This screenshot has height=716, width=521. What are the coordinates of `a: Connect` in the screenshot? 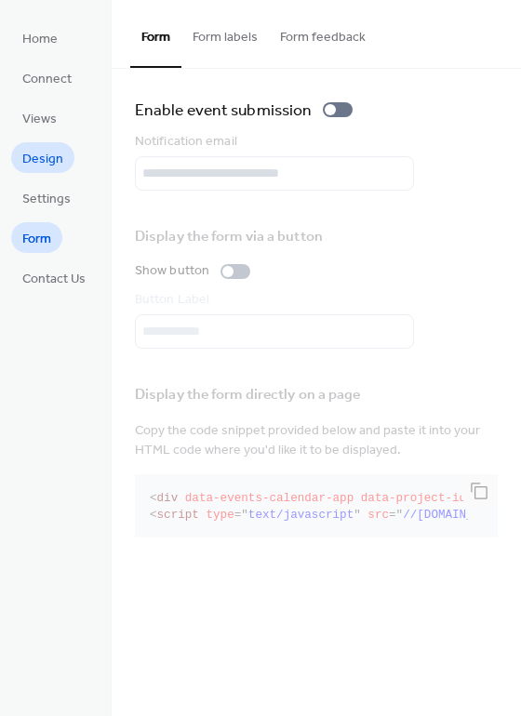 It's located at (46, 77).